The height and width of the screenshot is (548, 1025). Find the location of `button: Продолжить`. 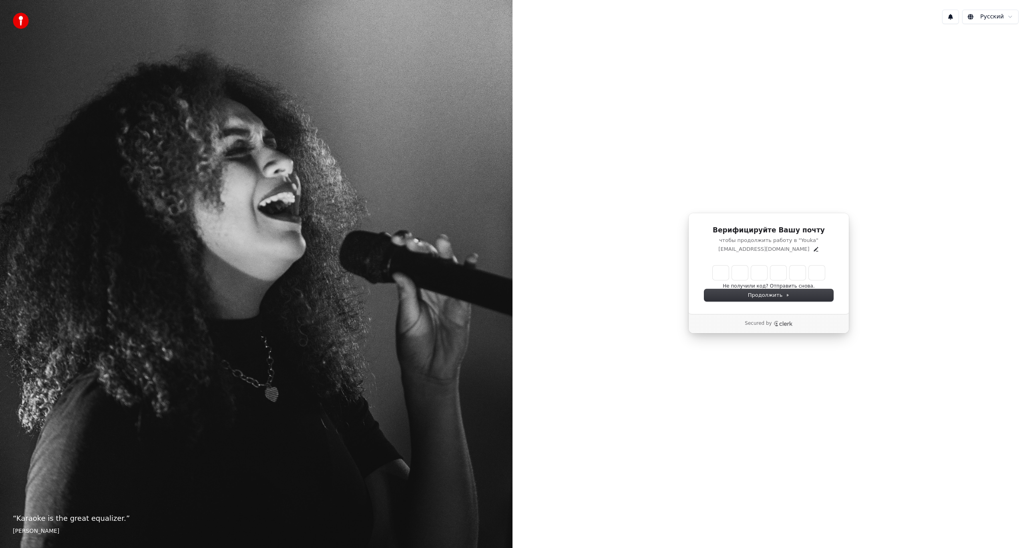

button: Продолжить is located at coordinates (768, 295).